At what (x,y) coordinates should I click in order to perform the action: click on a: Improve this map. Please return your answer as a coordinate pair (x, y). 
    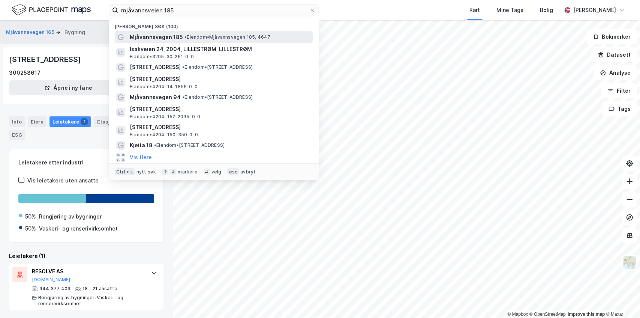
    Looking at the image, I should click on (586, 314).